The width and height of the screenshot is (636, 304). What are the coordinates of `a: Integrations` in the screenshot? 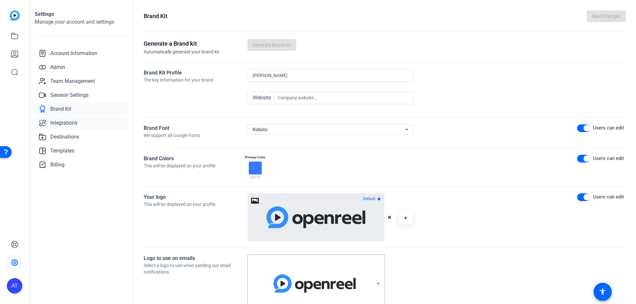 It's located at (81, 123).